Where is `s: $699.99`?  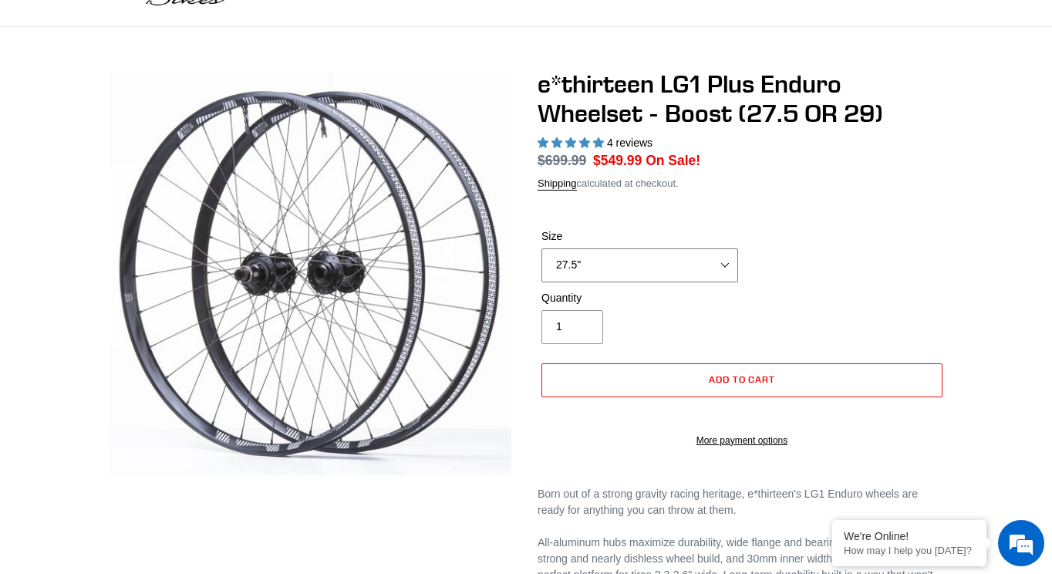
s: $699.99 is located at coordinates (562, 160).